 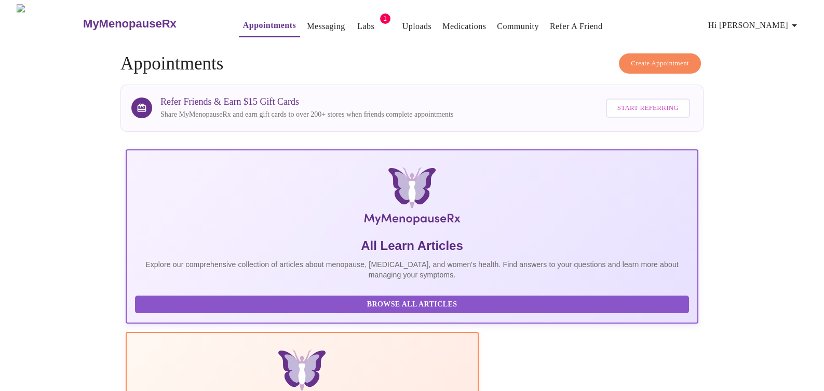 What do you see at coordinates (366, 26) in the screenshot?
I see `a: Labs` at bounding box center [366, 26].